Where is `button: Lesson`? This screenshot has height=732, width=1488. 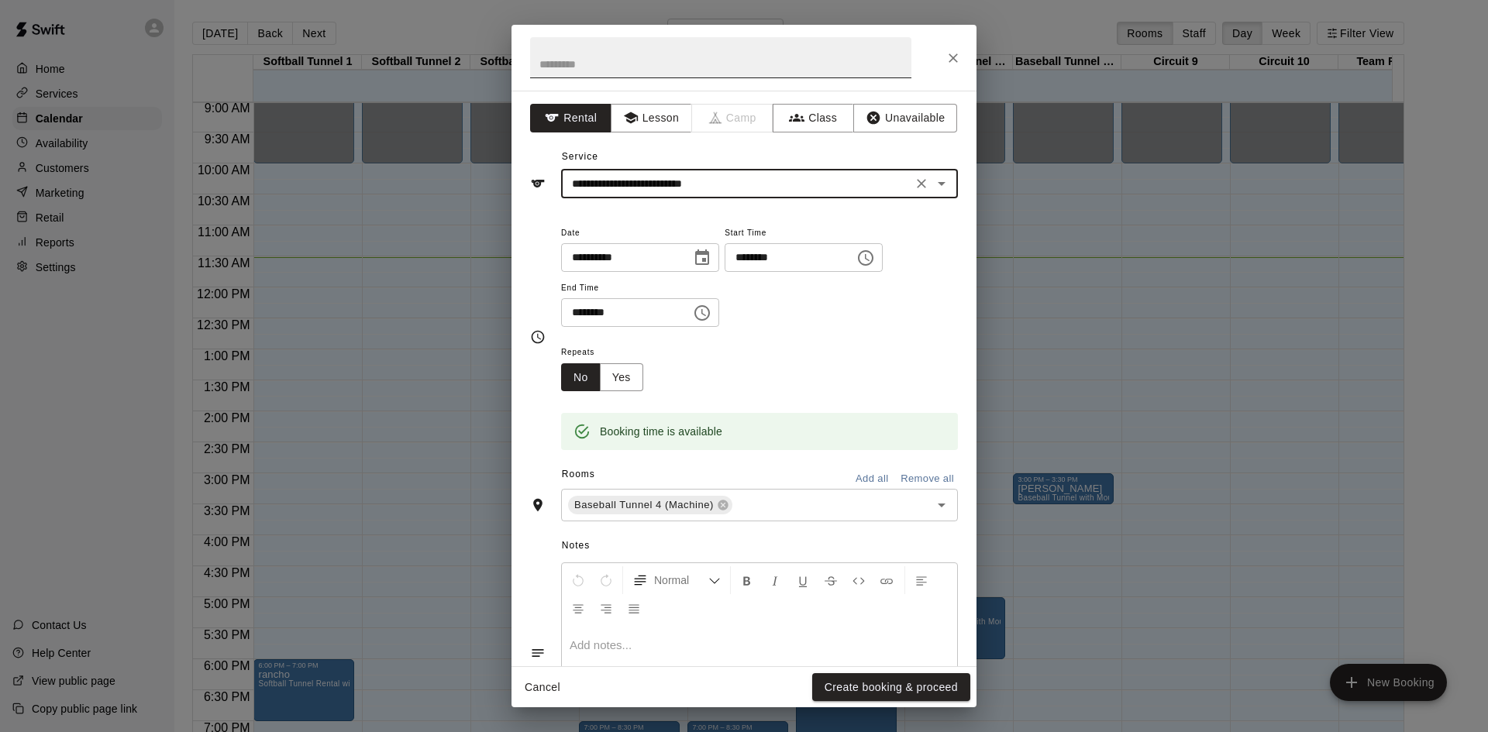
button: Lesson is located at coordinates (651, 118).